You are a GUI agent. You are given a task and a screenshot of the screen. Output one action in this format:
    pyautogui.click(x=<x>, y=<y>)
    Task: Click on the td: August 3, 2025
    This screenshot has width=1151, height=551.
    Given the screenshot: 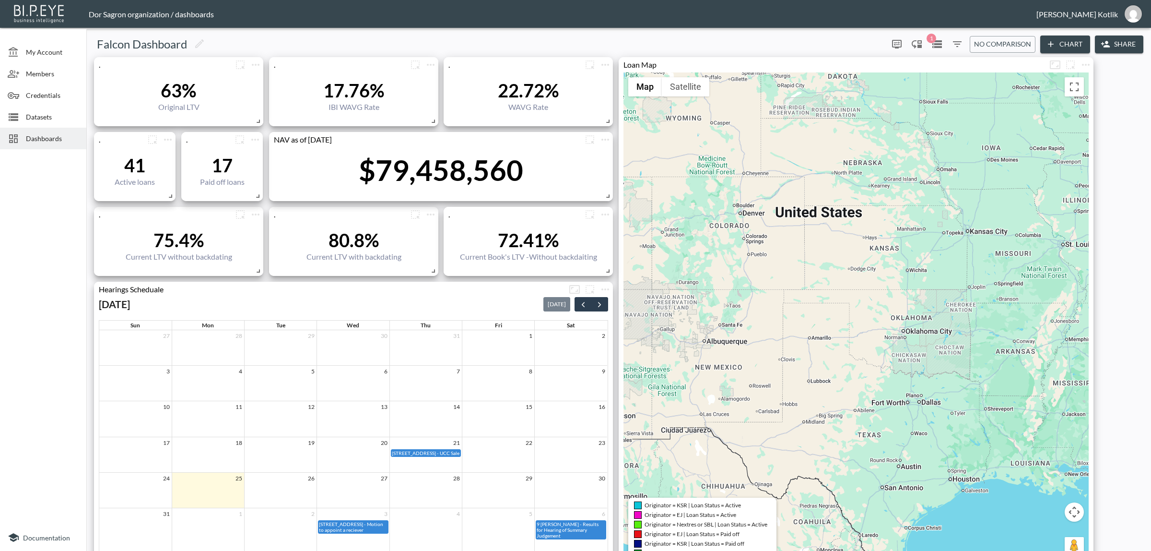 What is the action you would take?
    pyautogui.click(x=135, y=383)
    